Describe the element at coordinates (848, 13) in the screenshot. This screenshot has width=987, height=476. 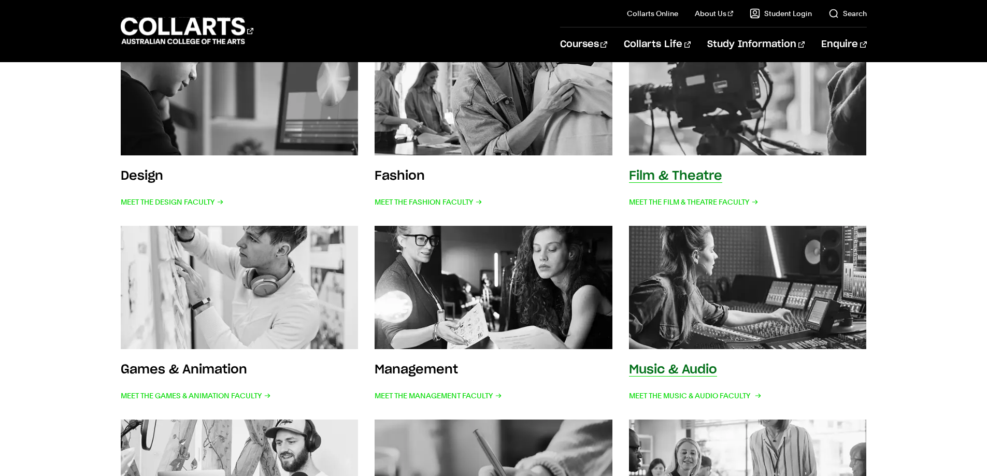
I see `a: Search` at that location.